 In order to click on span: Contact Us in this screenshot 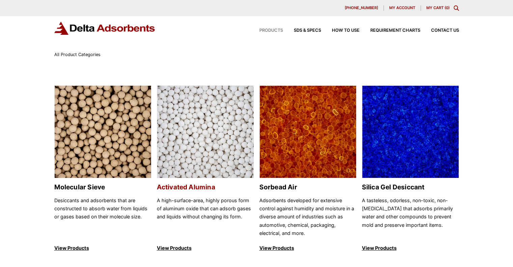, I will do `click(445, 30)`.